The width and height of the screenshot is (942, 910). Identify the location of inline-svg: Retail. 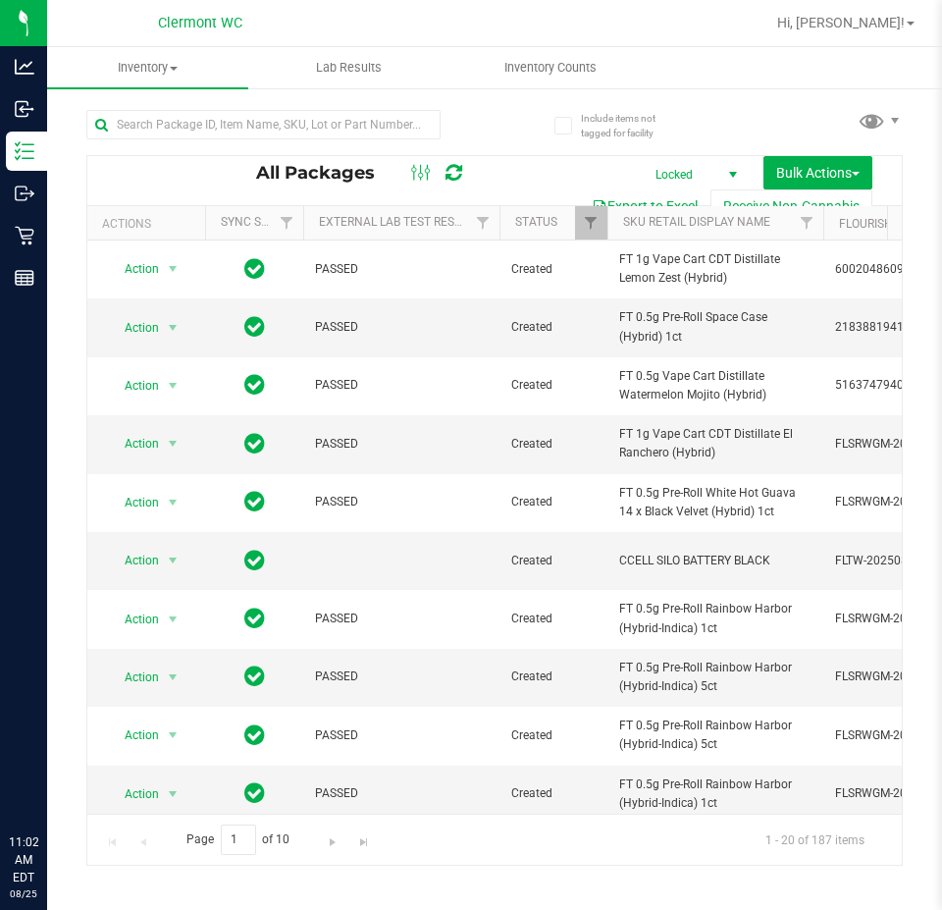
(25, 236).